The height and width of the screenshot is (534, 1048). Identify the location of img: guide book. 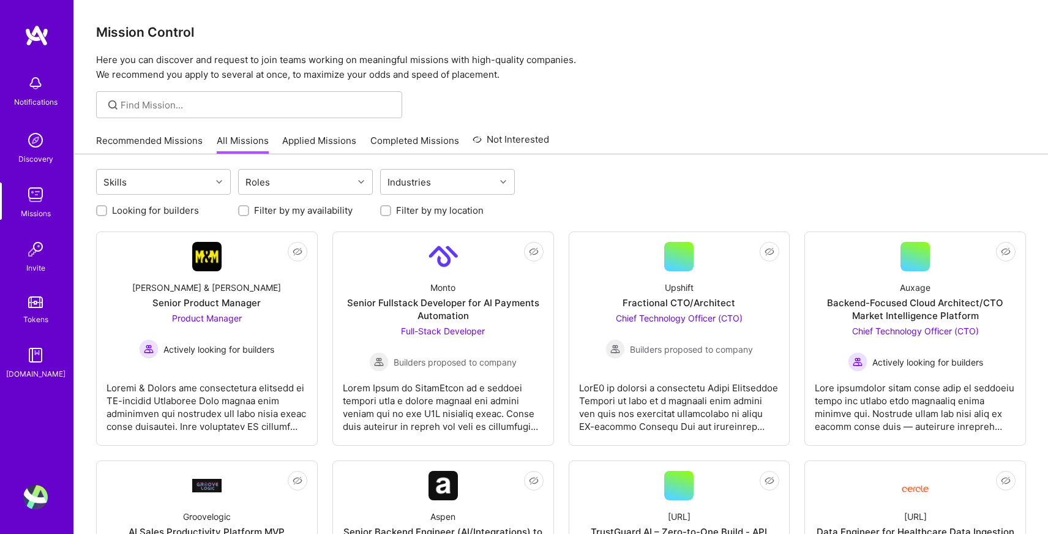
(35, 355).